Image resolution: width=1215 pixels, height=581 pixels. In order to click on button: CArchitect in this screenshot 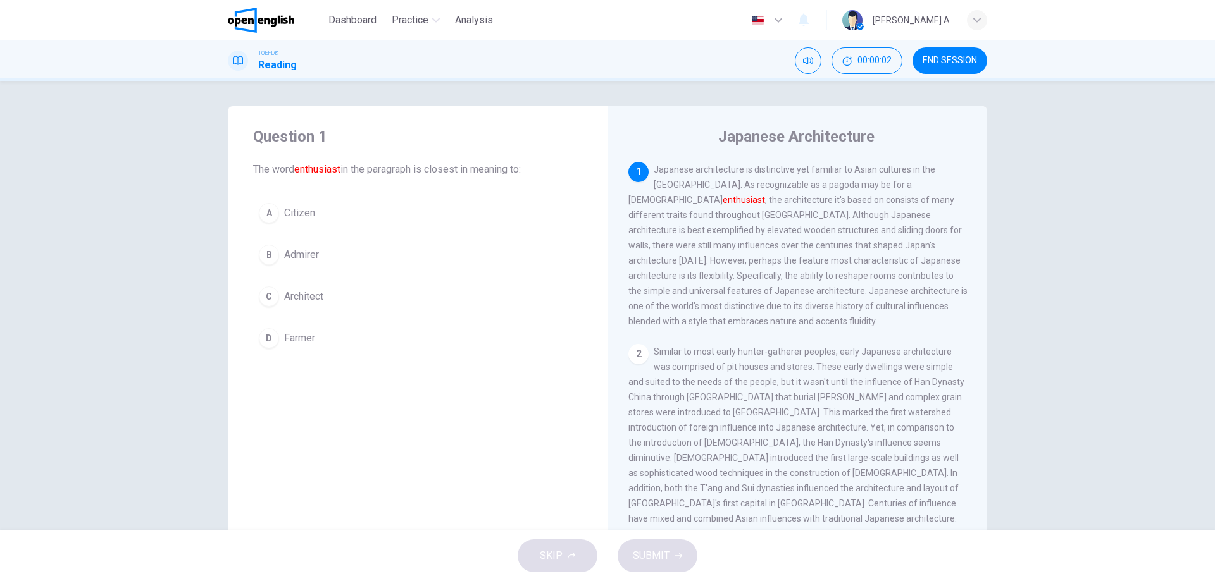, I will do `click(418, 297)`.